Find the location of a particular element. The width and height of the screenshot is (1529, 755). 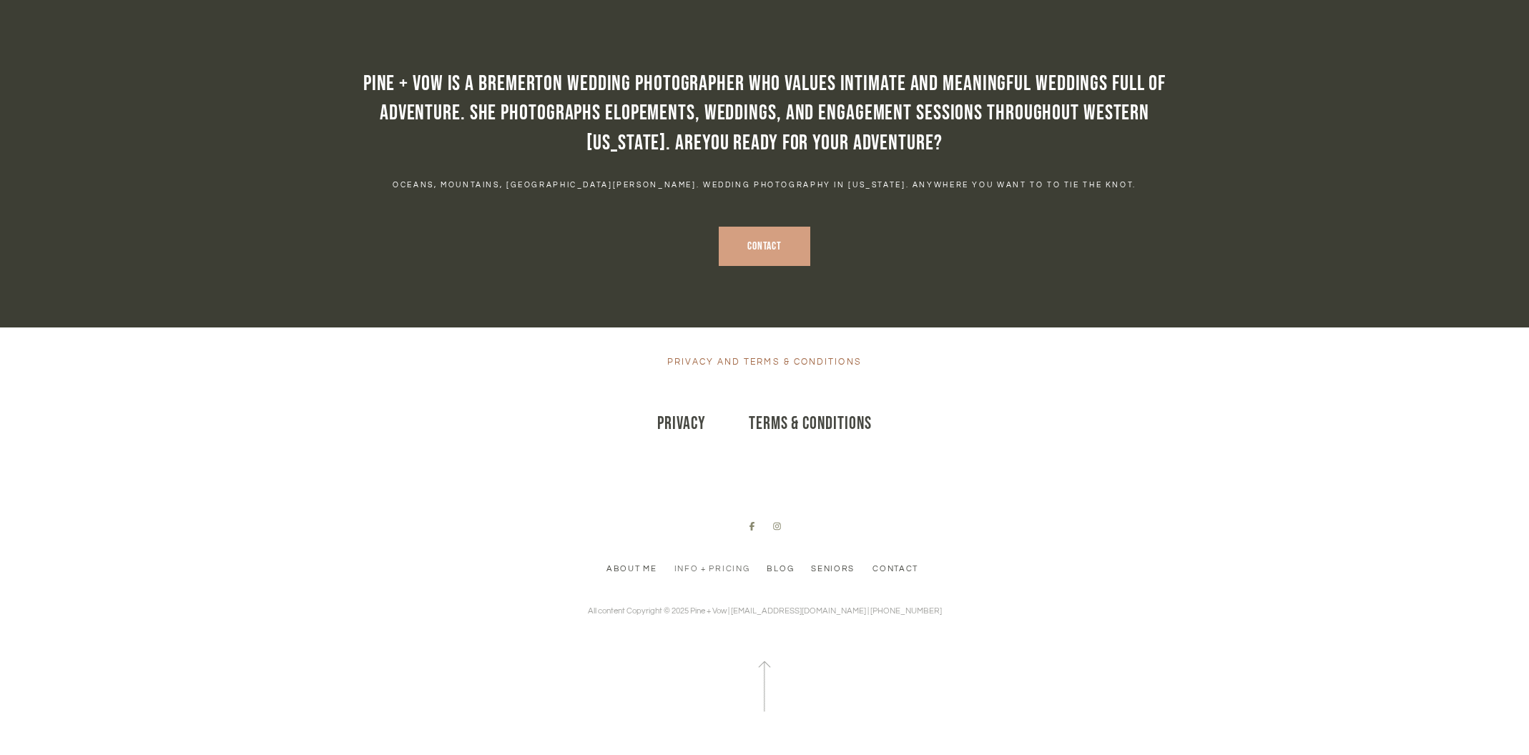

a: Blog is located at coordinates (780, 569).